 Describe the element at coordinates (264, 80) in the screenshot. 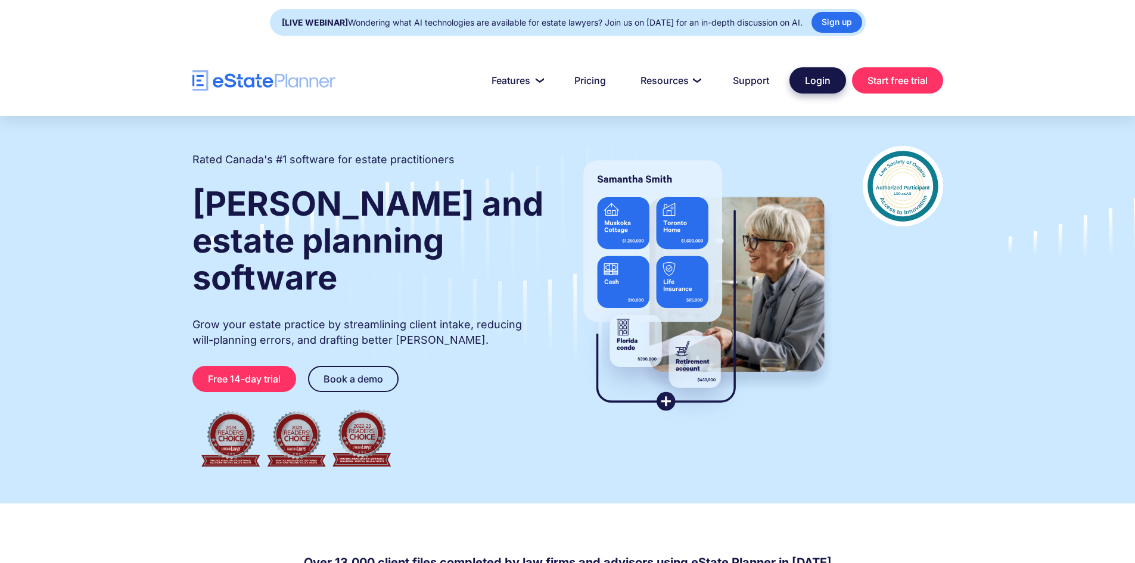

I see `a: home` at that location.